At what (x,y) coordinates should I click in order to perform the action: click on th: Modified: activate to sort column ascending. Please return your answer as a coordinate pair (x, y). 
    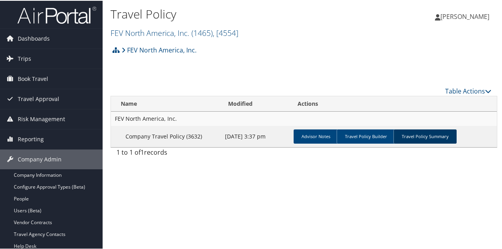
    Looking at the image, I should click on (256, 103).